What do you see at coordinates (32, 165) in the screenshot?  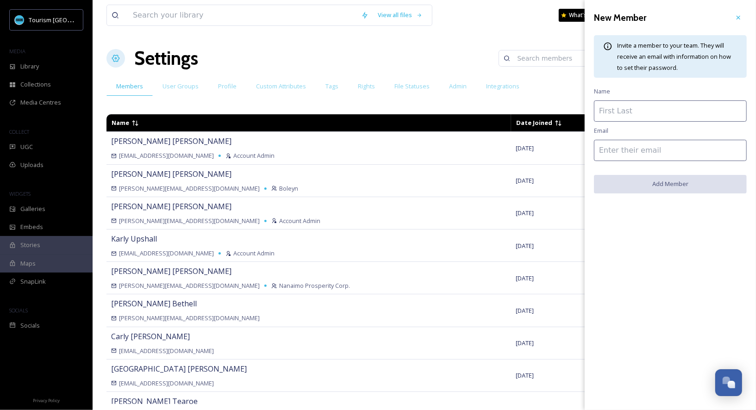 I see `span: Uploads` at bounding box center [32, 165].